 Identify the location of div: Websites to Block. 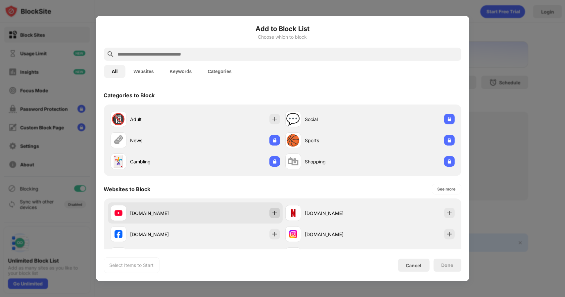
(127, 189).